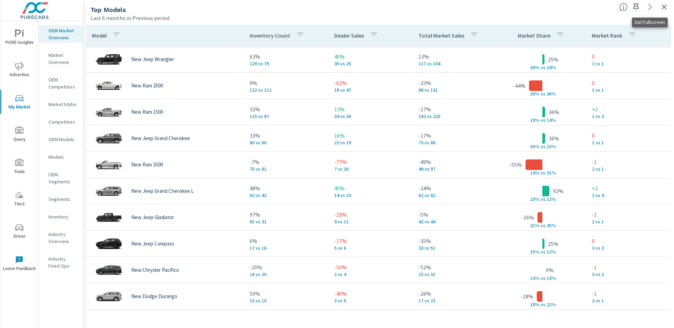  Describe the element at coordinates (61, 217) in the screenshot. I see `div: Inventory` at that location.